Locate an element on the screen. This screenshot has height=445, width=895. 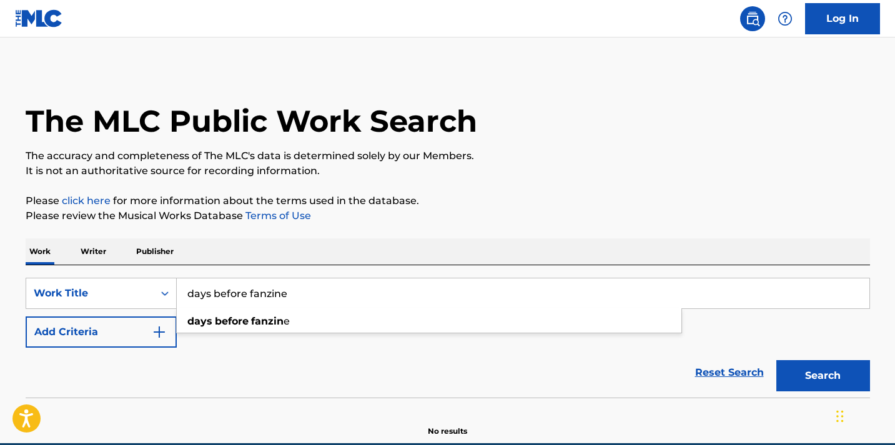
form: Search Form is located at coordinates (448, 338).